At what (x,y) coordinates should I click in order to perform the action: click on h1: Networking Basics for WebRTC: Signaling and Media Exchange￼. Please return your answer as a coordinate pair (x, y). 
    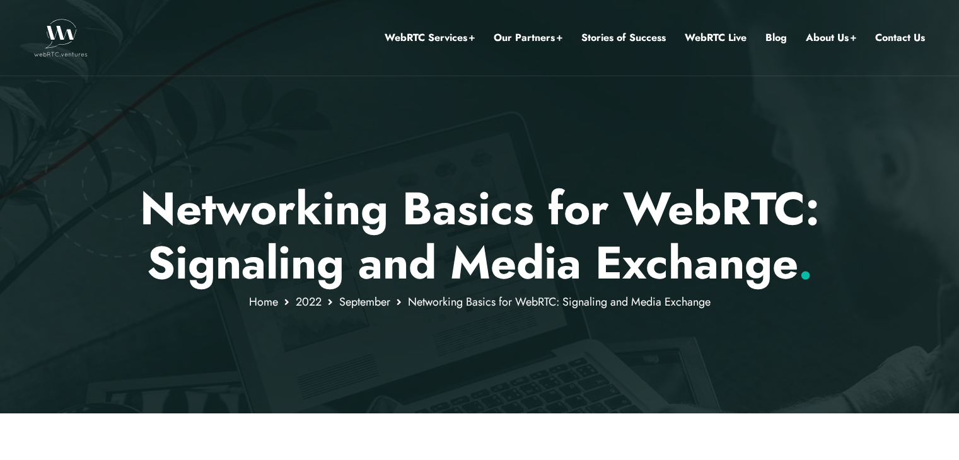
    Looking at the image, I should click on (479, 236).